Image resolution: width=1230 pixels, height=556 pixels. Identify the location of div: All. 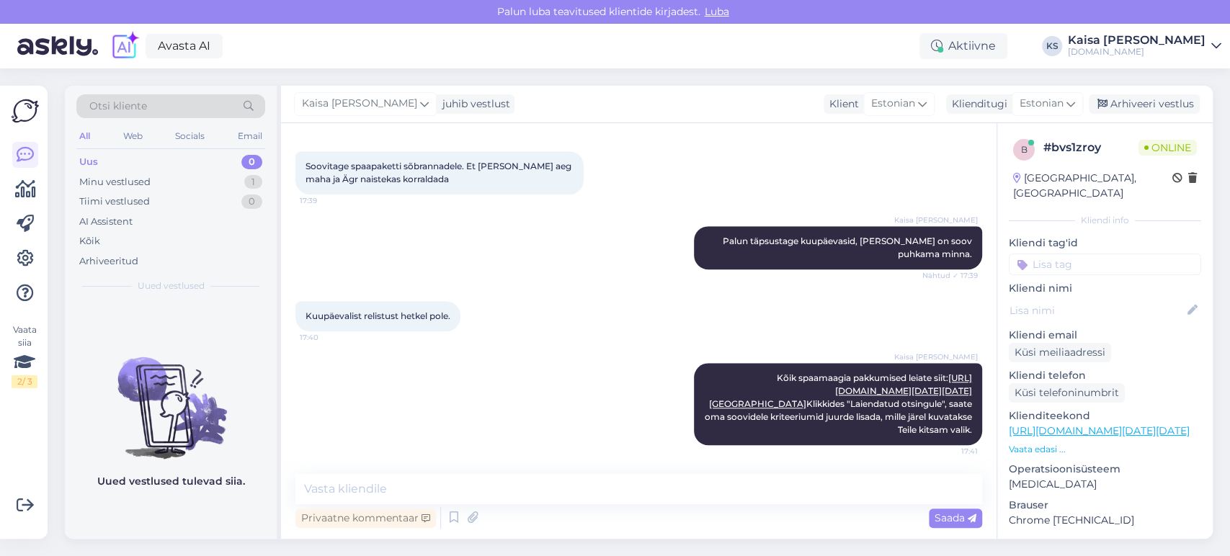
(84, 136).